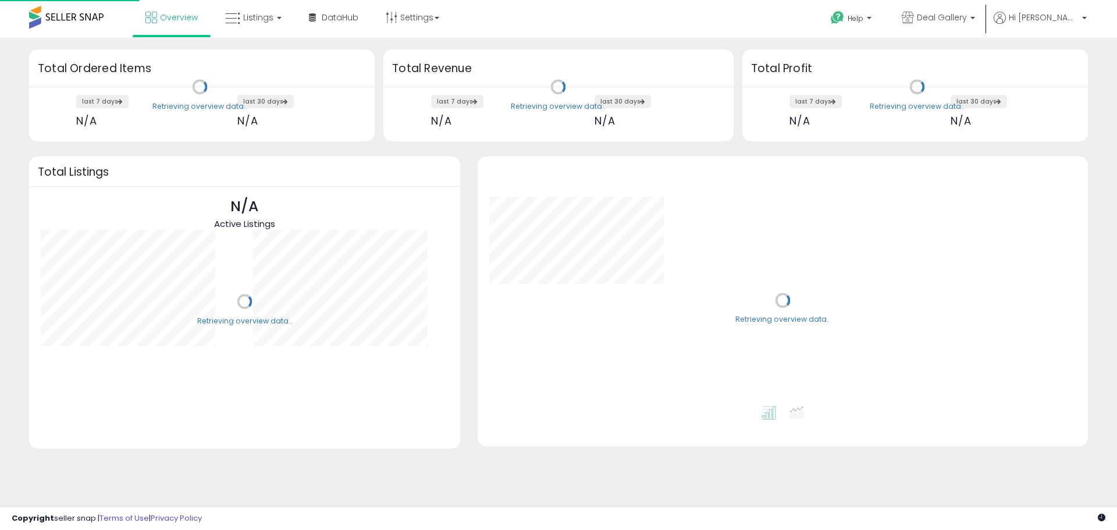 This screenshot has height=530, width=1117. Describe the element at coordinates (852, 20) in the screenshot. I see `a: Help` at that location.